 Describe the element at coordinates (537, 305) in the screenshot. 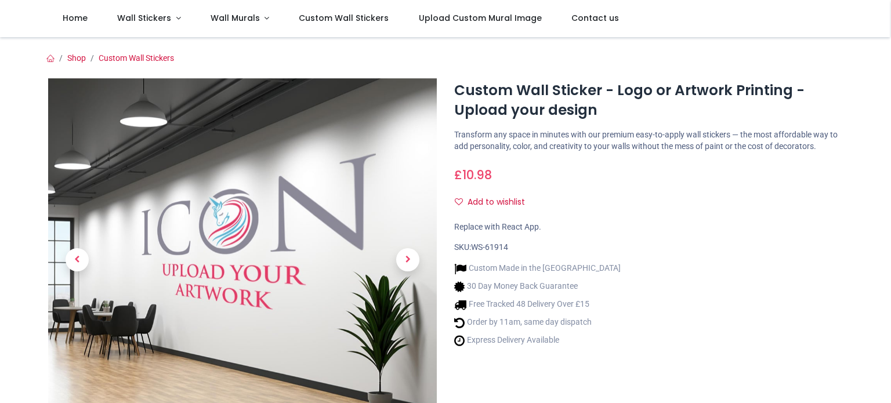

I see `li: Free Tracked 48 Delivery Over £15` at that location.